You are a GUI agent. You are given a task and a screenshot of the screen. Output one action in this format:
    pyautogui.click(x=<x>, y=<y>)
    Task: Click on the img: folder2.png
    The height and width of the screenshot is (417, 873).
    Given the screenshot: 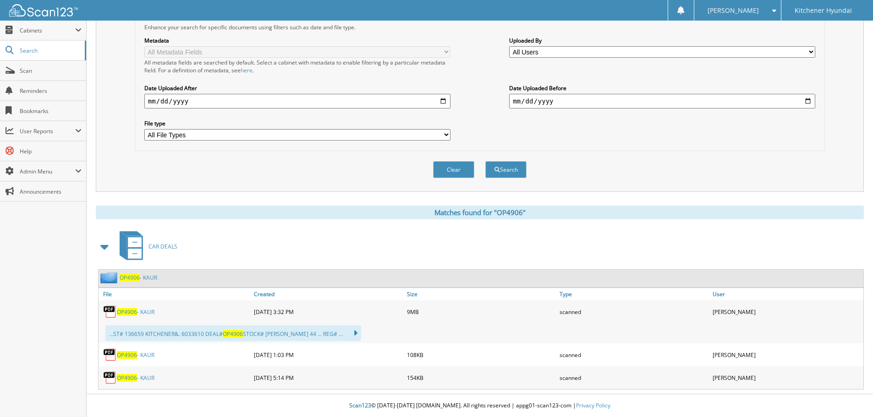 What is the action you would take?
    pyautogui.click(x=110, y=278)
    